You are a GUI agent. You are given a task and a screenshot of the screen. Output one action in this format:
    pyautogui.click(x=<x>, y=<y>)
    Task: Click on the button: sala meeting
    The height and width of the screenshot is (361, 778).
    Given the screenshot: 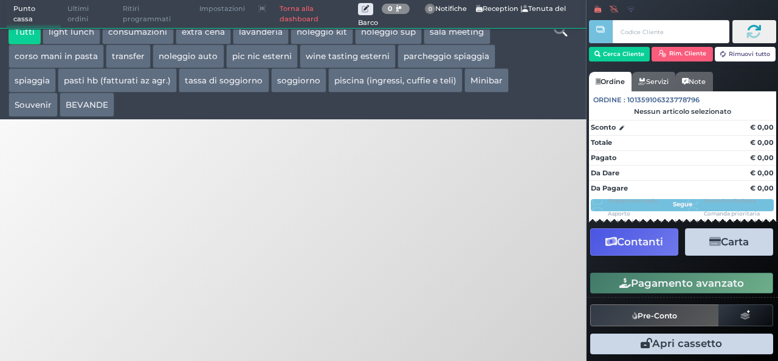 What is the action you would take?
    pyautogui.click(x=457, y=32)
    